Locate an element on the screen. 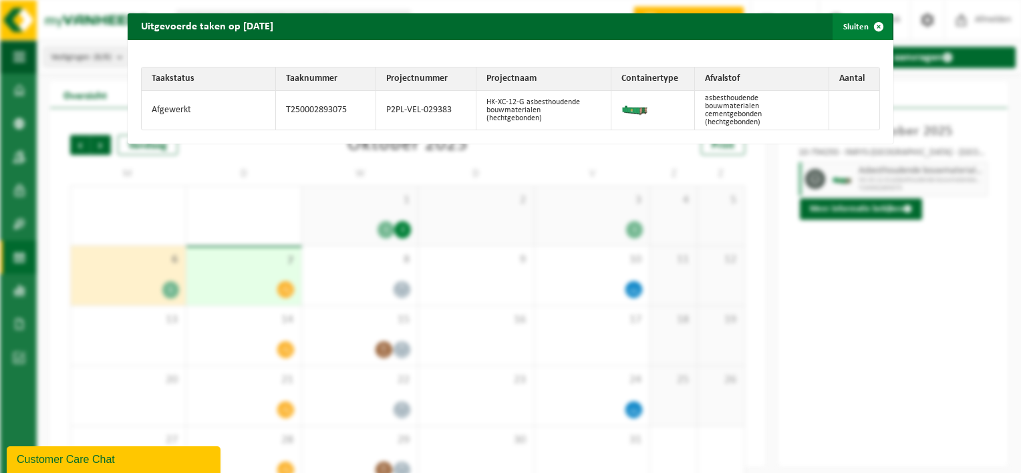 The height and width of the screenshot is (473, 1021). div: Customer Care Chat is located at coordinates (107, 16).